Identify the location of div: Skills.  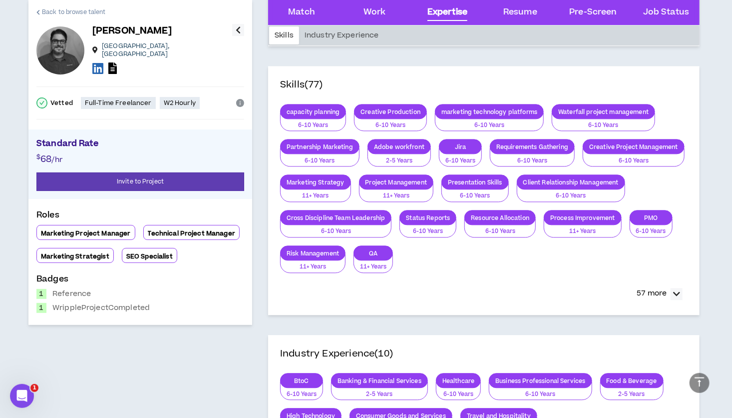
(284, 35).